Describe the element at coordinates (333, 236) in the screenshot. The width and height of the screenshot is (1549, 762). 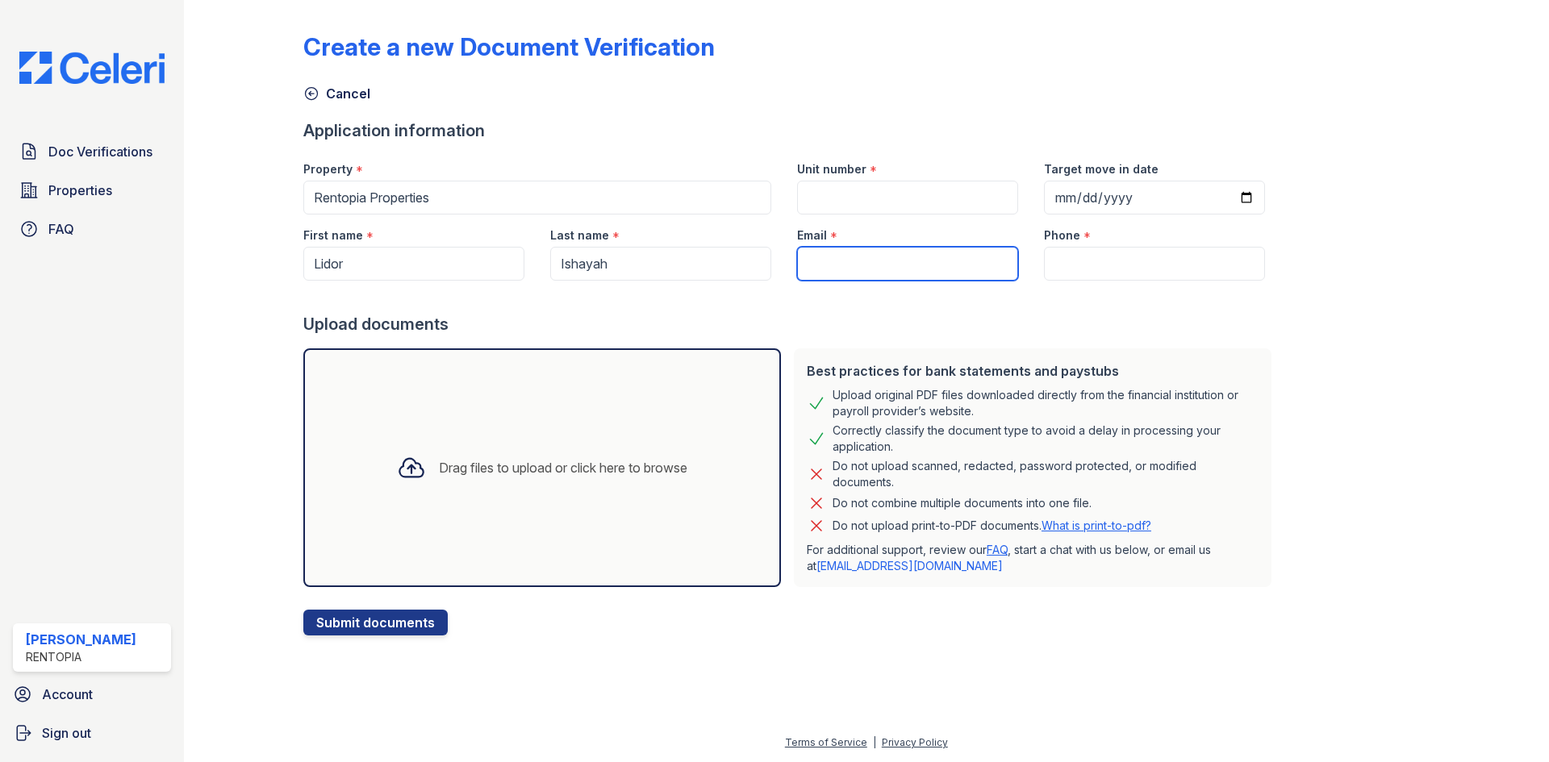
I see `label: First name` at that location.